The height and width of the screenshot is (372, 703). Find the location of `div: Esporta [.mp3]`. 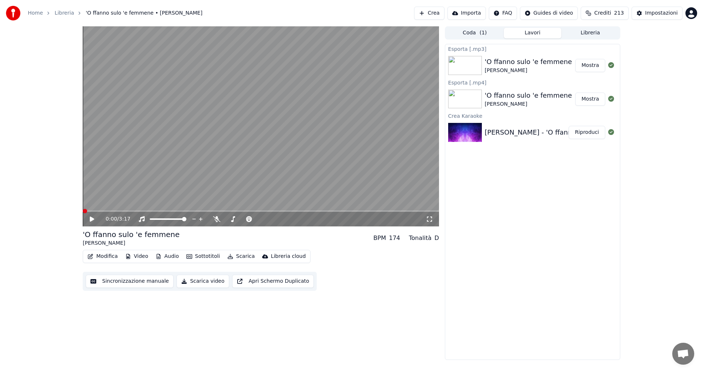

div: Esporta [.mp3] is located at coordinates (532, 49).